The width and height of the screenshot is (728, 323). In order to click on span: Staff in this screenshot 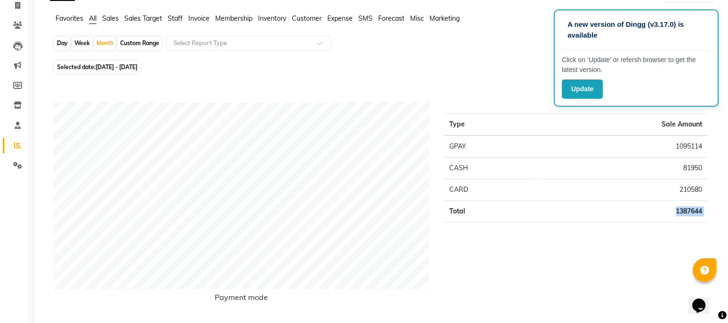, I will do `click(175, 18)`.